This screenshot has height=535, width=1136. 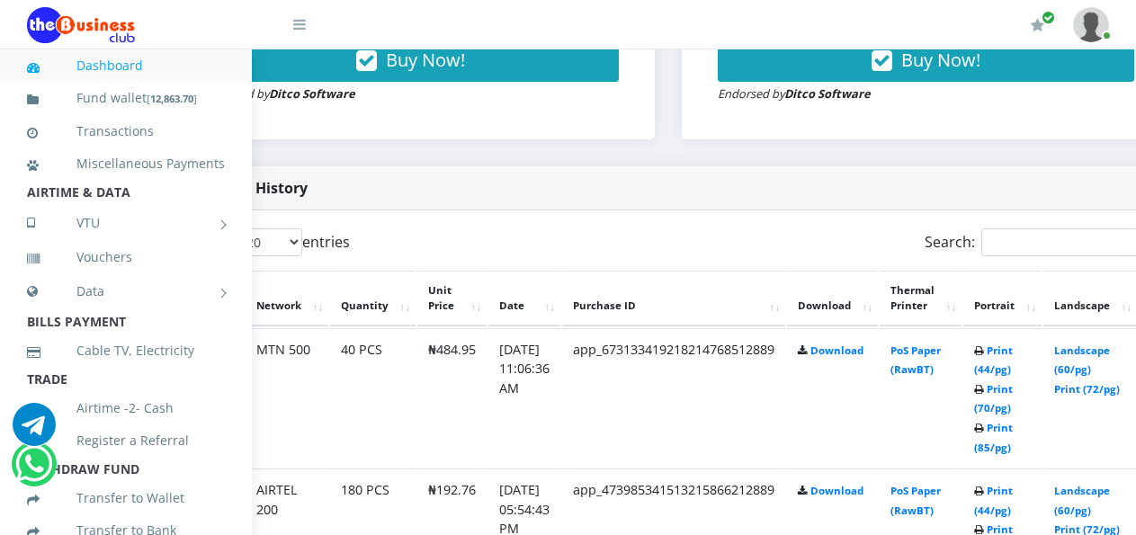 What do you see at coordinates (273, 242) in the screenshot?
I see `label: Show entries` at bounding box center [273, 242].